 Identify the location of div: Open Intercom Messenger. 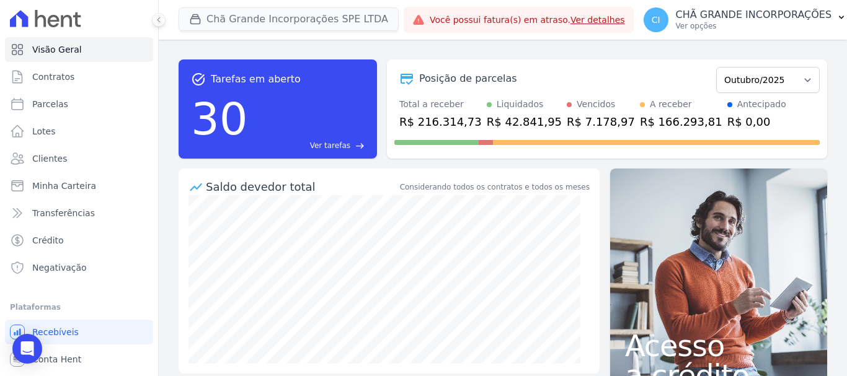
(27, 349).